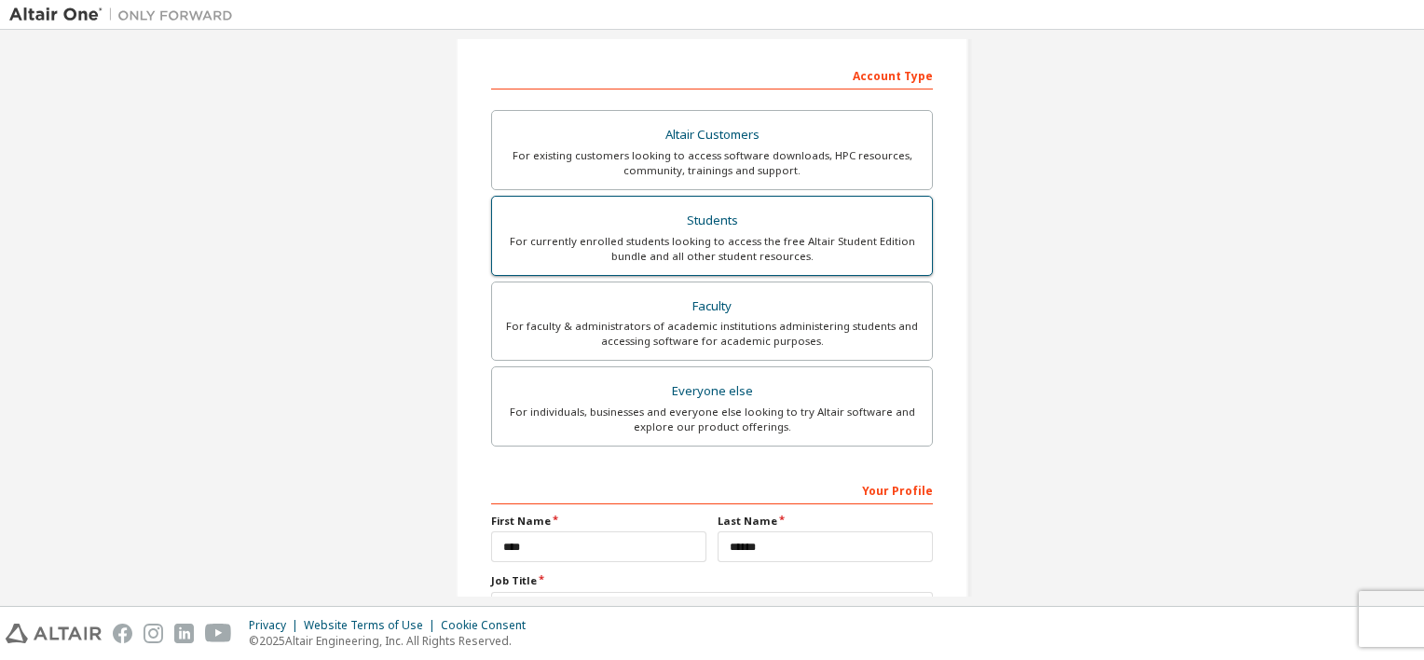 The height and width of the screenshot is (660, 1424). What do you see at coordinates (825, 521) in the screenshot?
I see `label: Last Name` at bounding box center [825, 521].